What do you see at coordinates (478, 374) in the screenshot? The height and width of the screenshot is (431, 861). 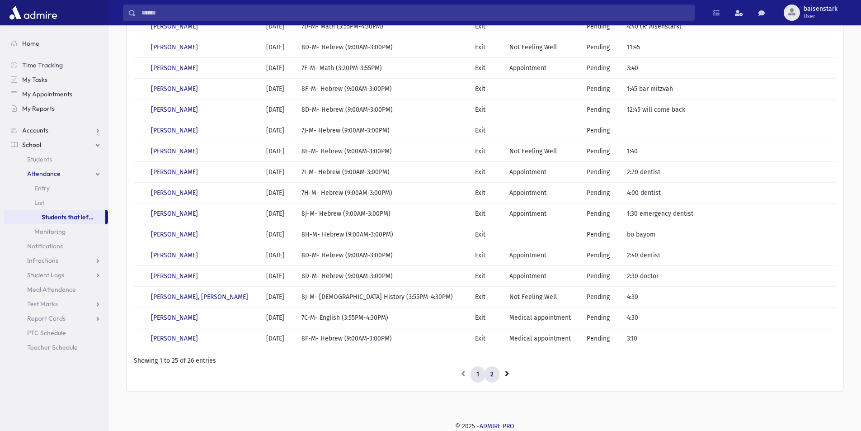 I see `a: 1` at bounding box center [478, 374].